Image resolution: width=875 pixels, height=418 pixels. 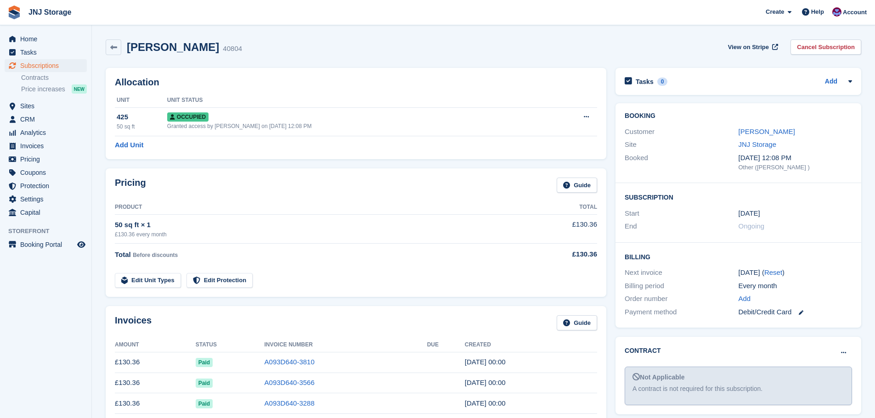 What do you see at coordinates (50, 231) in the screenshot?
I see `span: Storefront` at bounding box center [50, 231].